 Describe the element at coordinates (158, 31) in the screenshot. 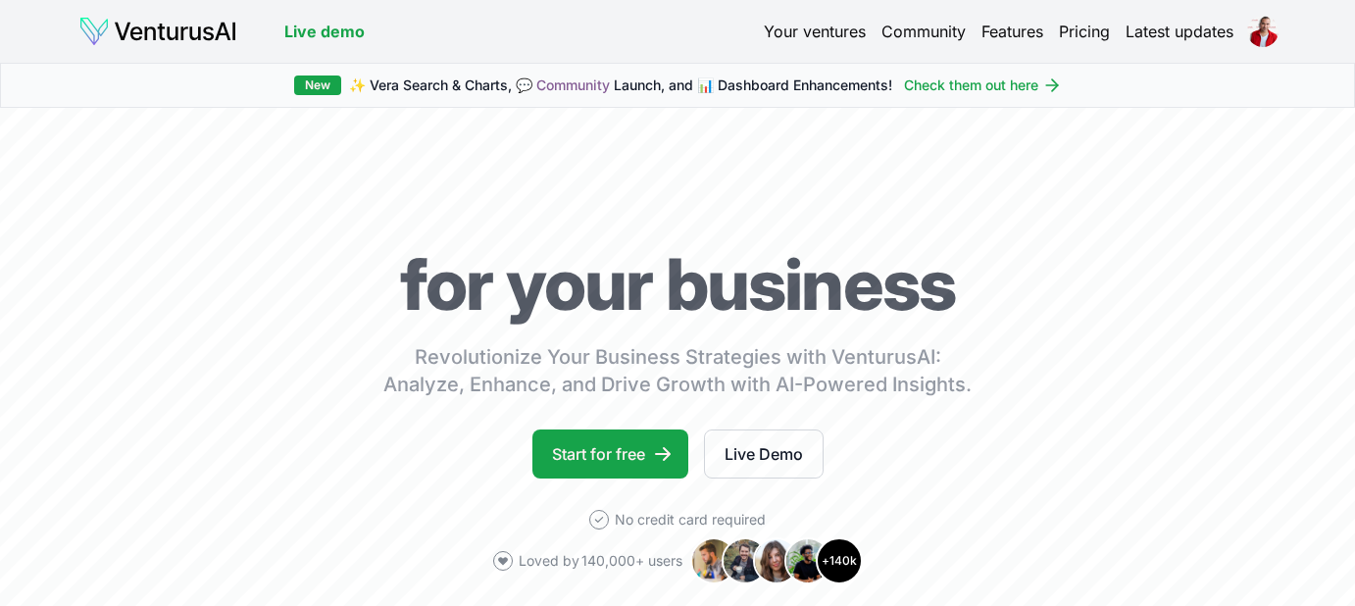

I see `img: logo` at that location.